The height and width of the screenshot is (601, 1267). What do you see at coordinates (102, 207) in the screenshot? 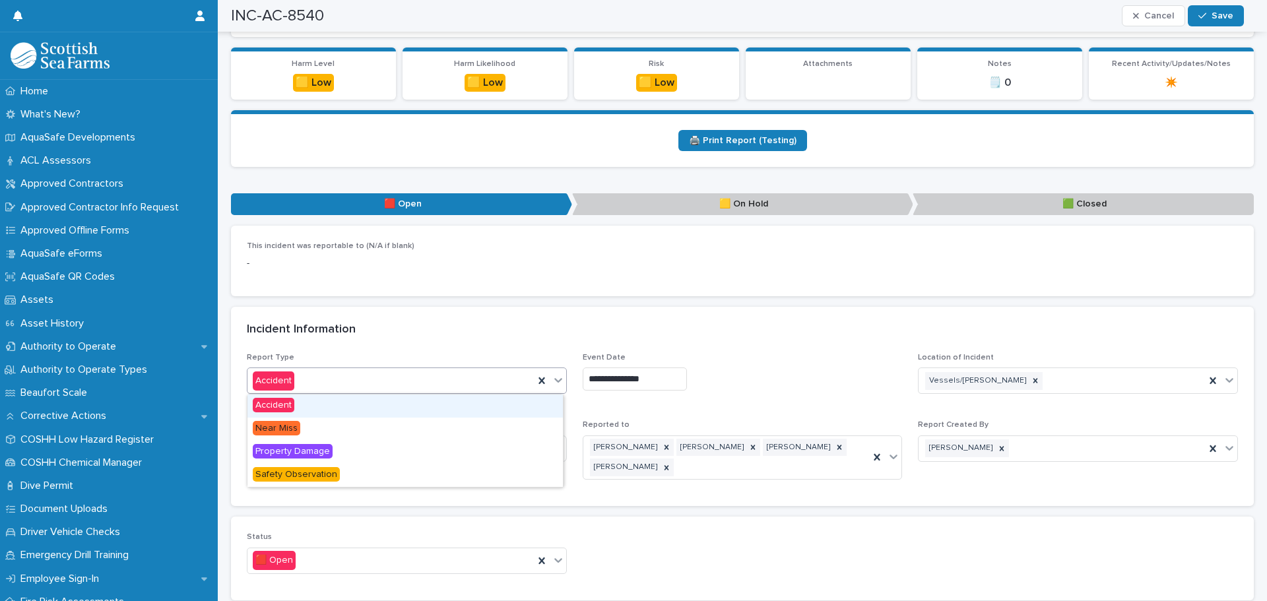
I see `p: Approved Contractor Info Request` at bounding box center [102, 207].